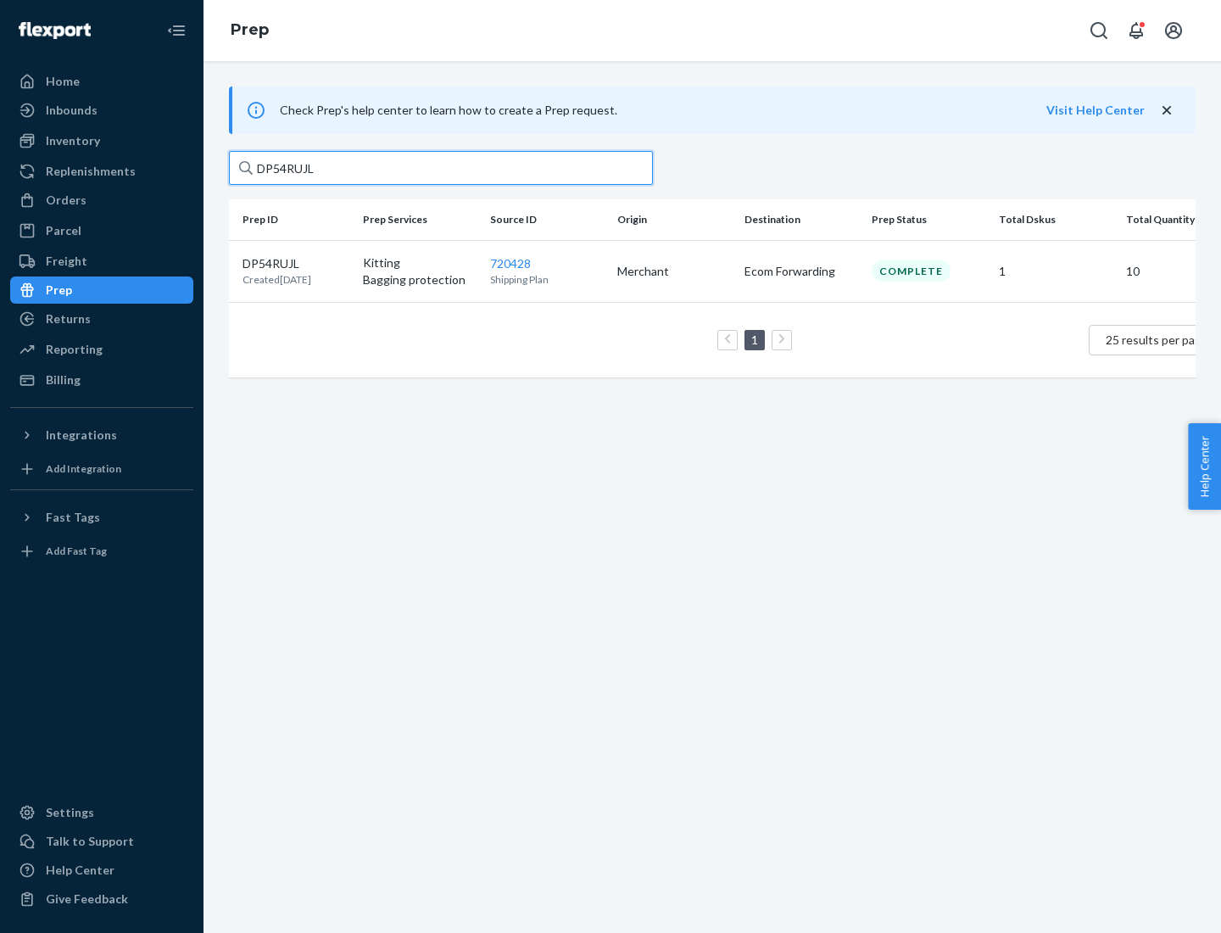 The width and height of the screenshot is (1221, 933). What do you see at coordinates (80, 870) in the screenshot?
I see `div: Help Center` at bounding box center [80, 870].